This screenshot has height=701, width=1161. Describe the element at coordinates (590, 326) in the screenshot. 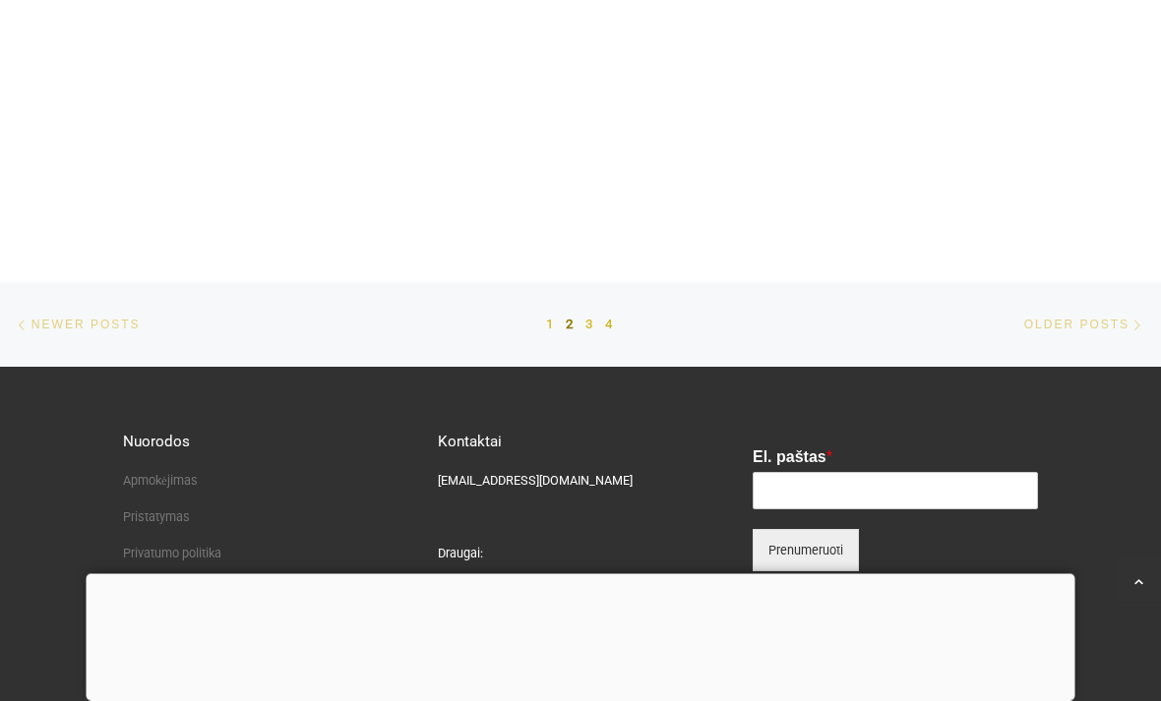

I see `a: 3` at that location.